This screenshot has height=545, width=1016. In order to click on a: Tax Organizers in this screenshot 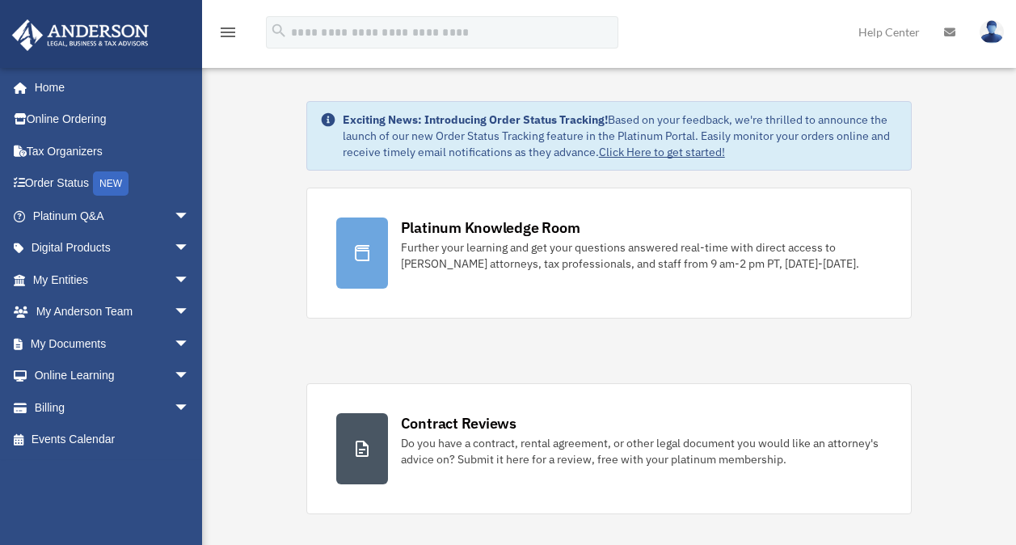, I will do `click(112, 151)`.